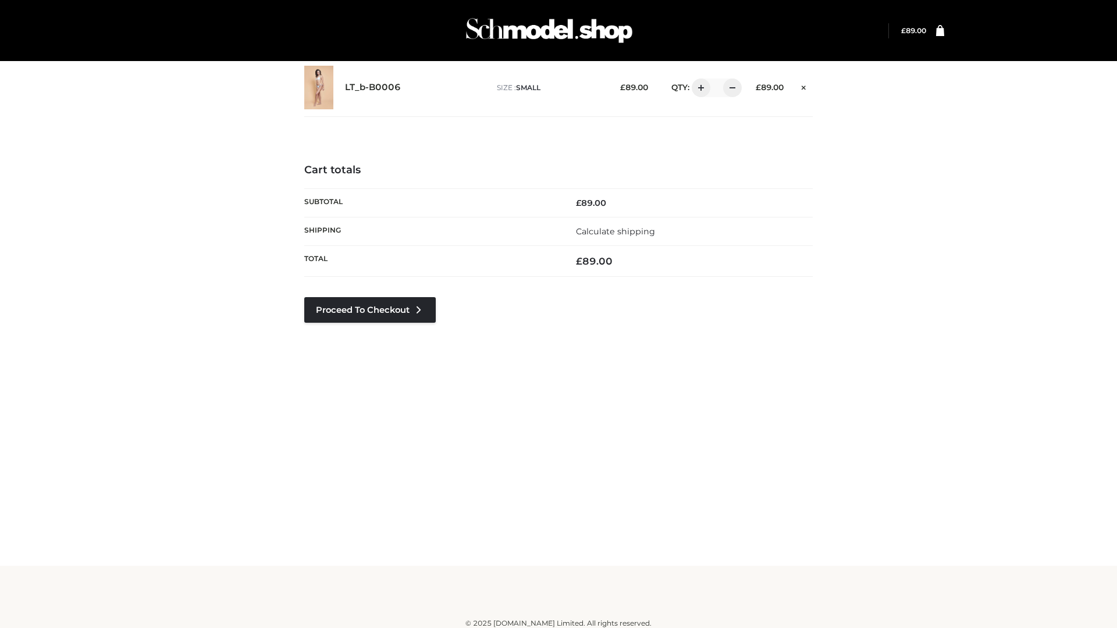 Image resolution: width=1117 pixels, height=628 pixels. Describe the element at coordinates (431, 261) in the screenshot. I see `th: Total` at that location.